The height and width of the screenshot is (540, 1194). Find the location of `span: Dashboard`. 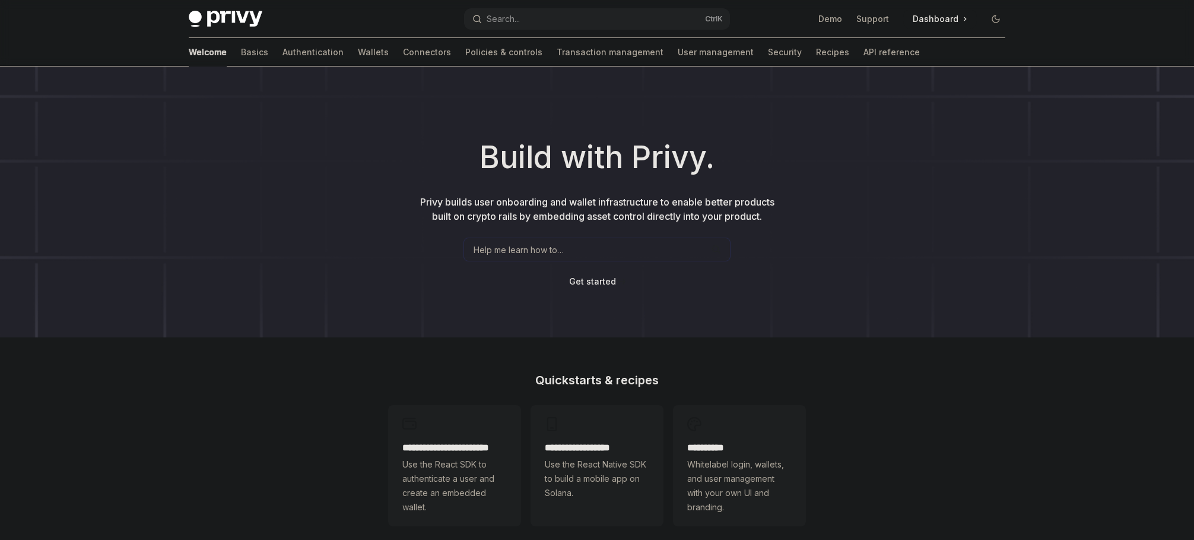

span: Dashboard is located at coordinates (936, 19).